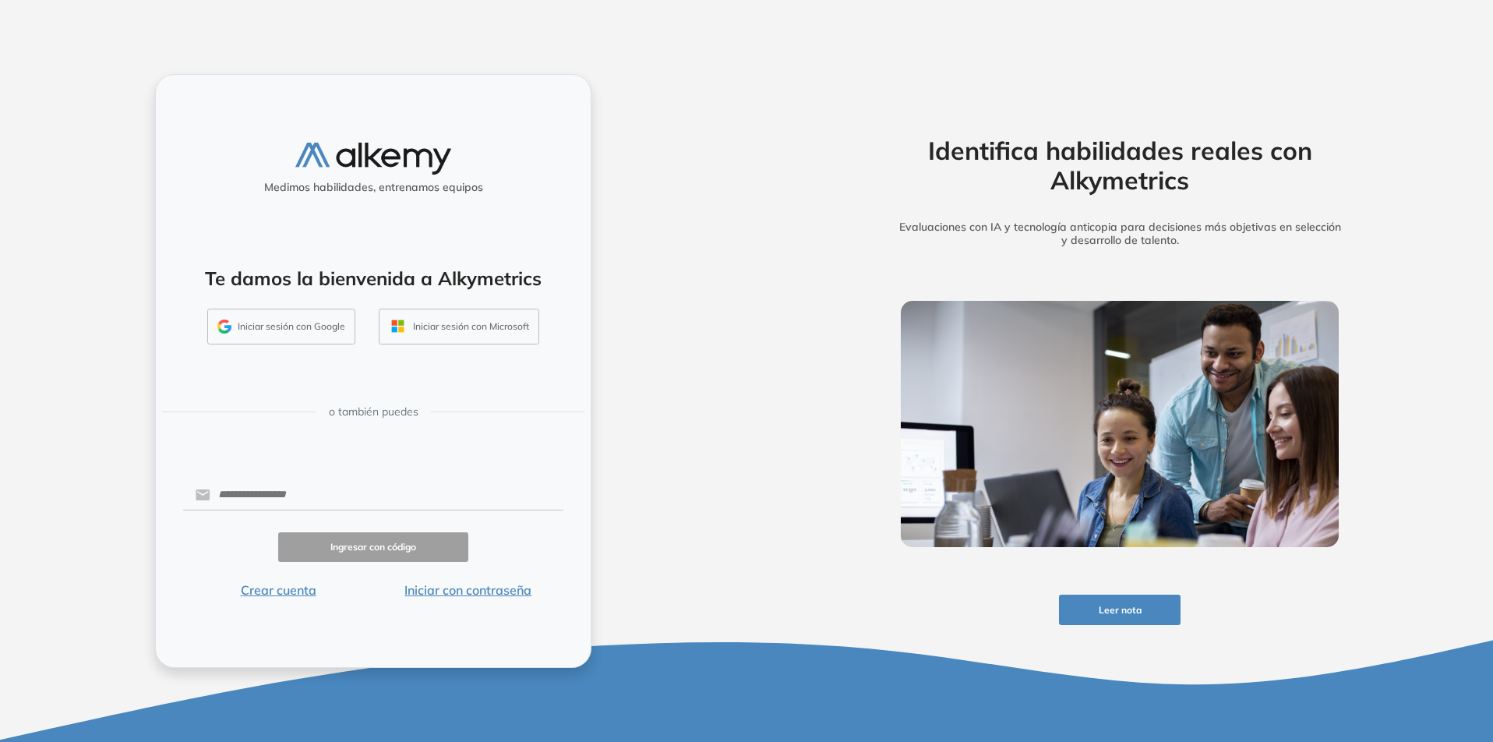 This screenshot has height=742, width=1493. I want to click on span: o también puedes, so click(373, 411).